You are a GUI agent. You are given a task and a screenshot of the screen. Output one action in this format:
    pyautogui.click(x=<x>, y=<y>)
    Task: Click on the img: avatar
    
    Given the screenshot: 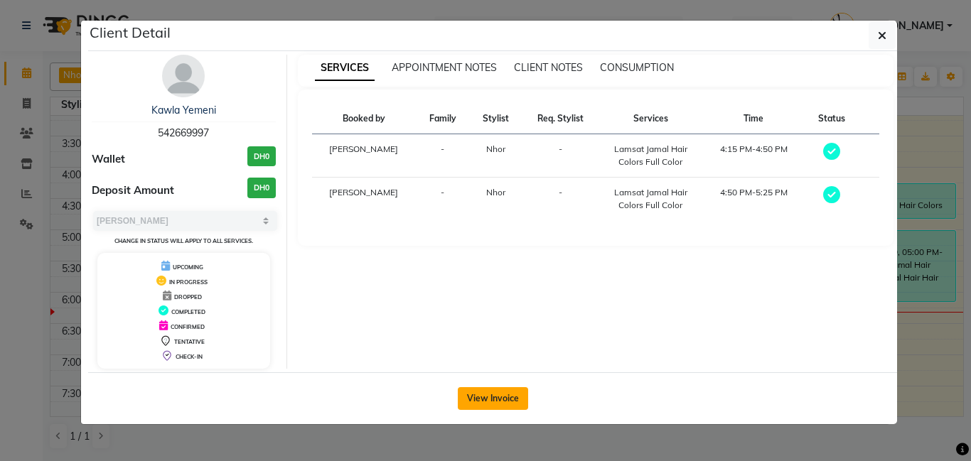 What is the action you would take?
    pyautogui.click(x=183, y=76)
    